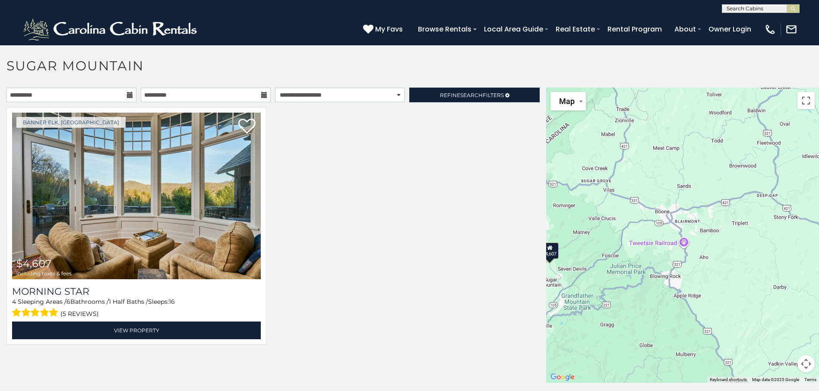  I want to click on span: Search, so click(471, 95).